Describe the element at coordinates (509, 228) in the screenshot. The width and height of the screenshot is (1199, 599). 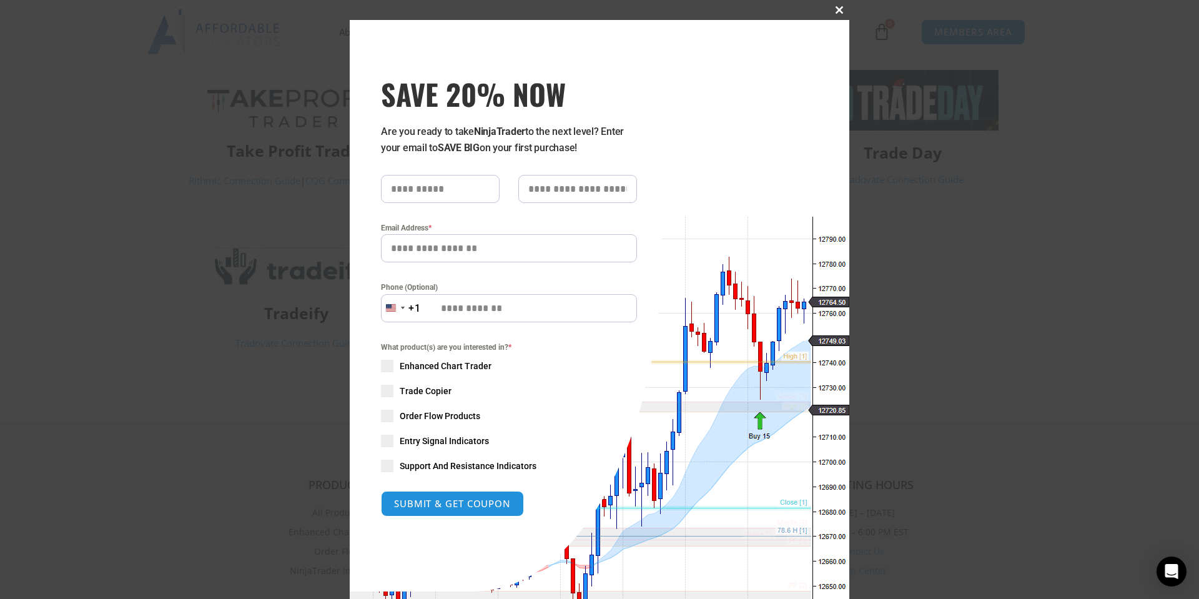
I see `label: Email Address` at that location.